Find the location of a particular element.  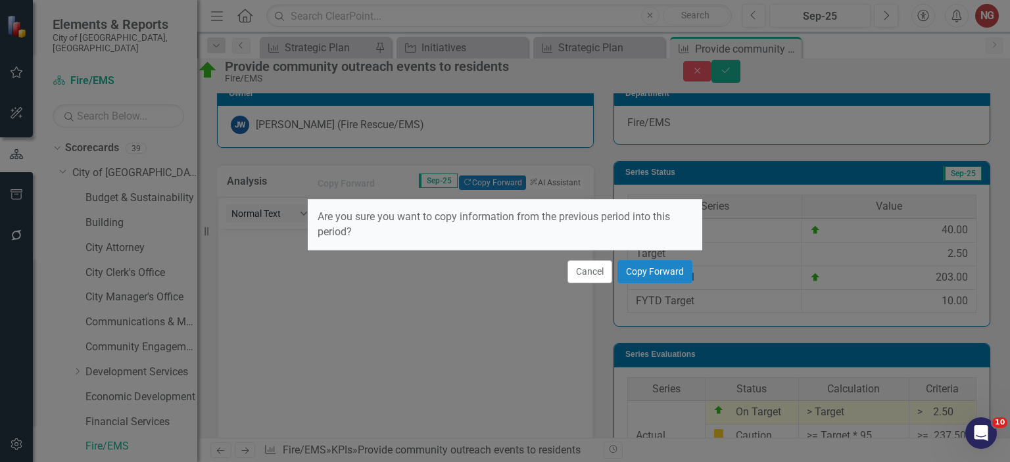

div: Are you sure you want to copy information from the previous period into this period? is located at coordinates (505, 225).